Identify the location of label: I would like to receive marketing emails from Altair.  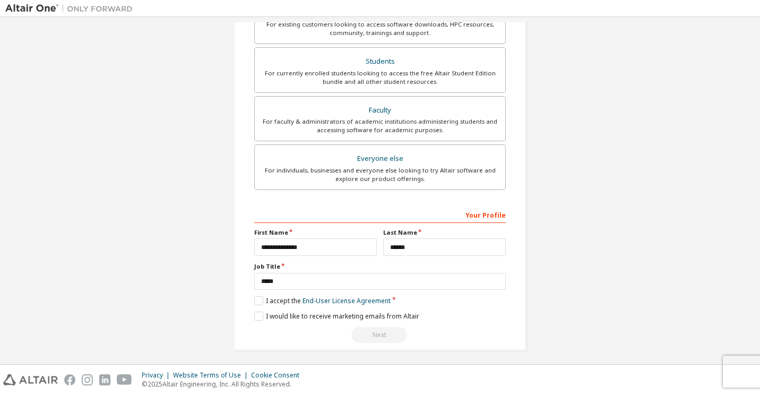
(337, 316).